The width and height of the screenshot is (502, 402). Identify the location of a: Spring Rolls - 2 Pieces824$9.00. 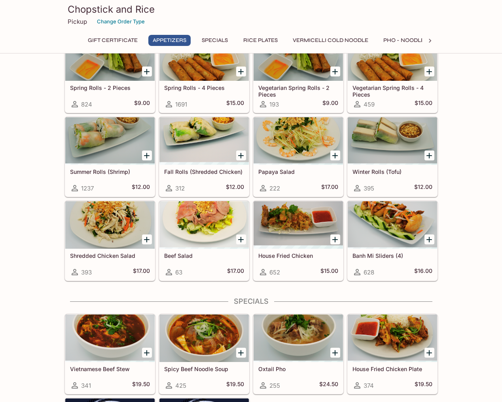
(110, 73).